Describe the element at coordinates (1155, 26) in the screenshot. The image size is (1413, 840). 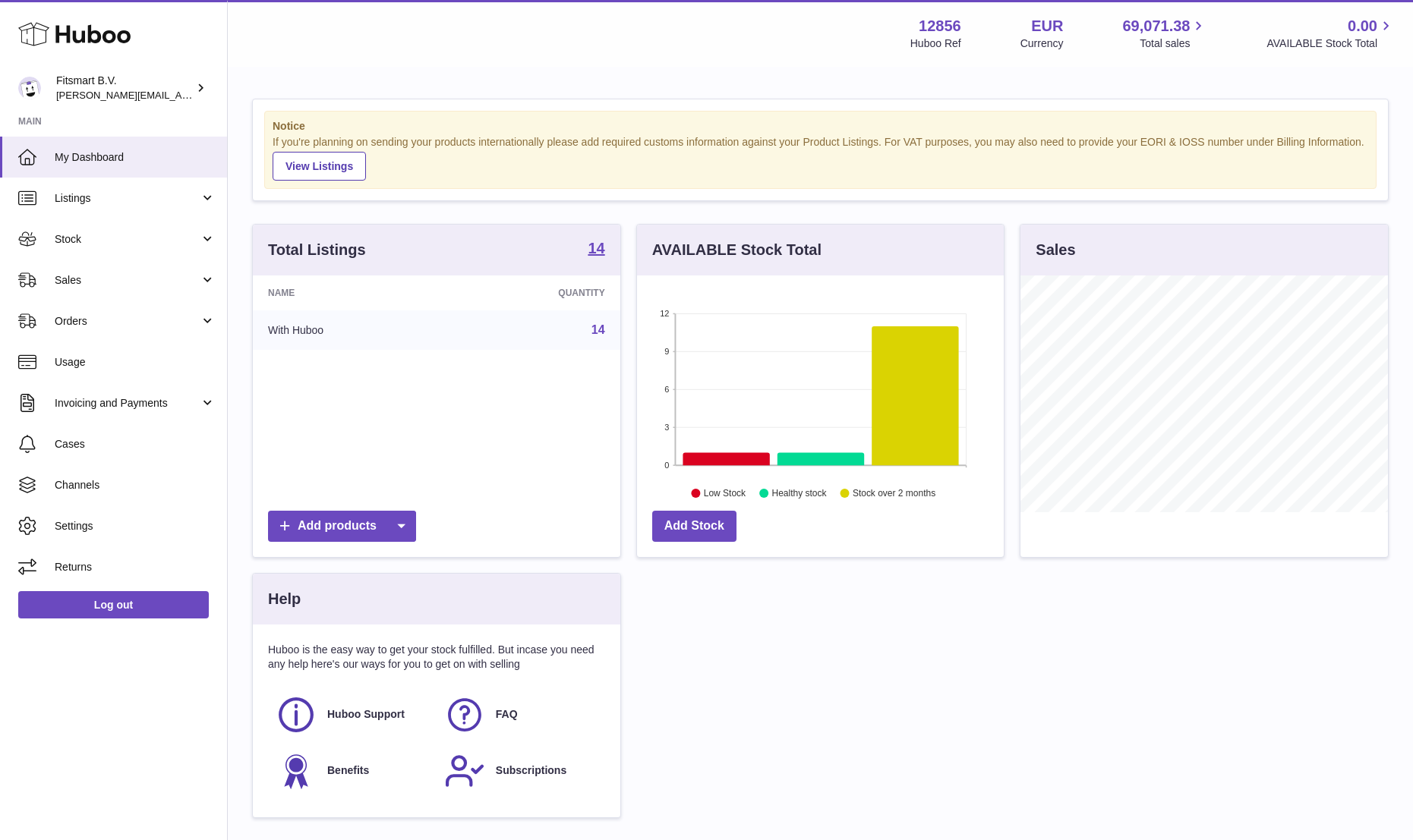
I see `span: 69,071.38` at that location.